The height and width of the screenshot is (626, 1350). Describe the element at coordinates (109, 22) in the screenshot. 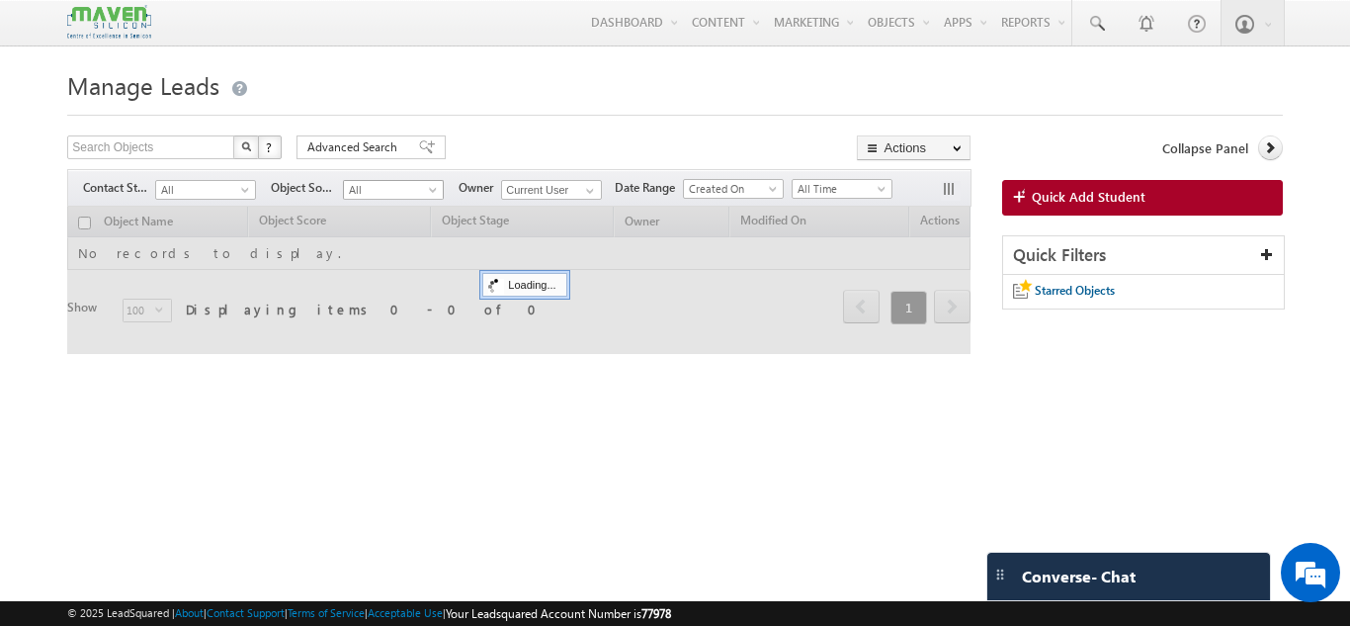

I see `img: Custom Logo` at that location.